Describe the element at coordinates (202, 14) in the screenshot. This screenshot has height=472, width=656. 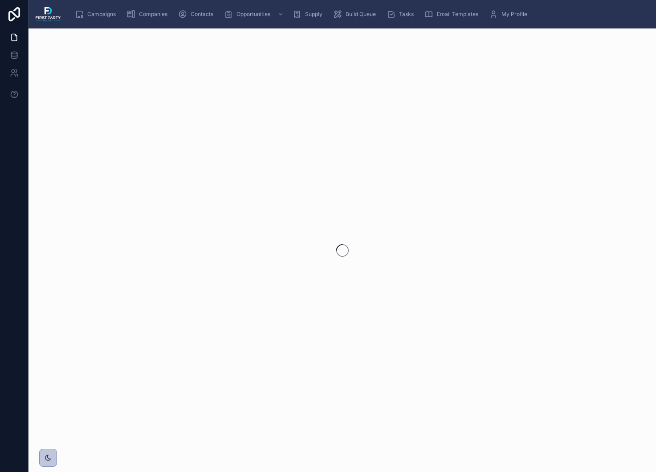
I see `span: Contacts` at that location.